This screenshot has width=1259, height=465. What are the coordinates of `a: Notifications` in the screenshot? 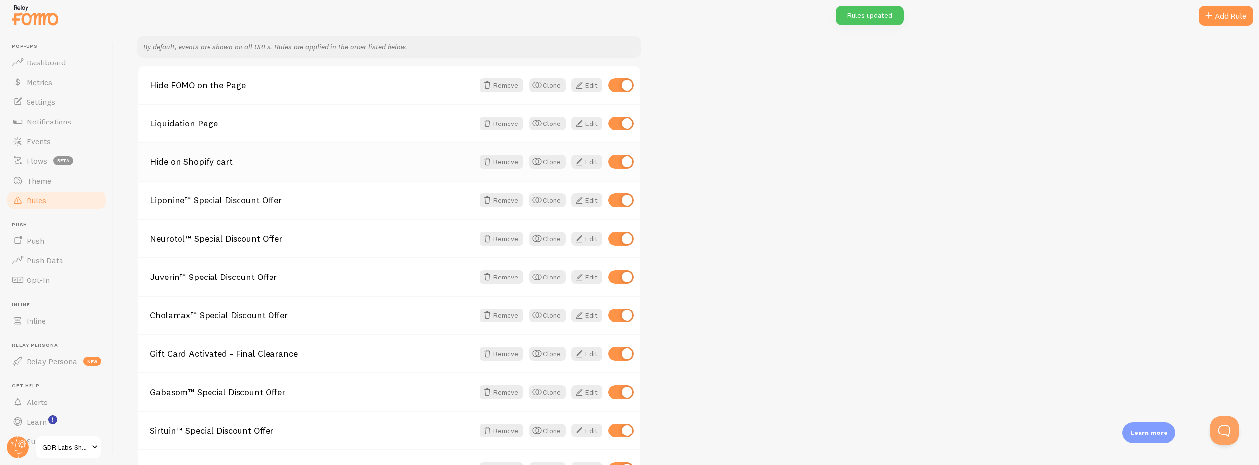 It's located at (57, 122).